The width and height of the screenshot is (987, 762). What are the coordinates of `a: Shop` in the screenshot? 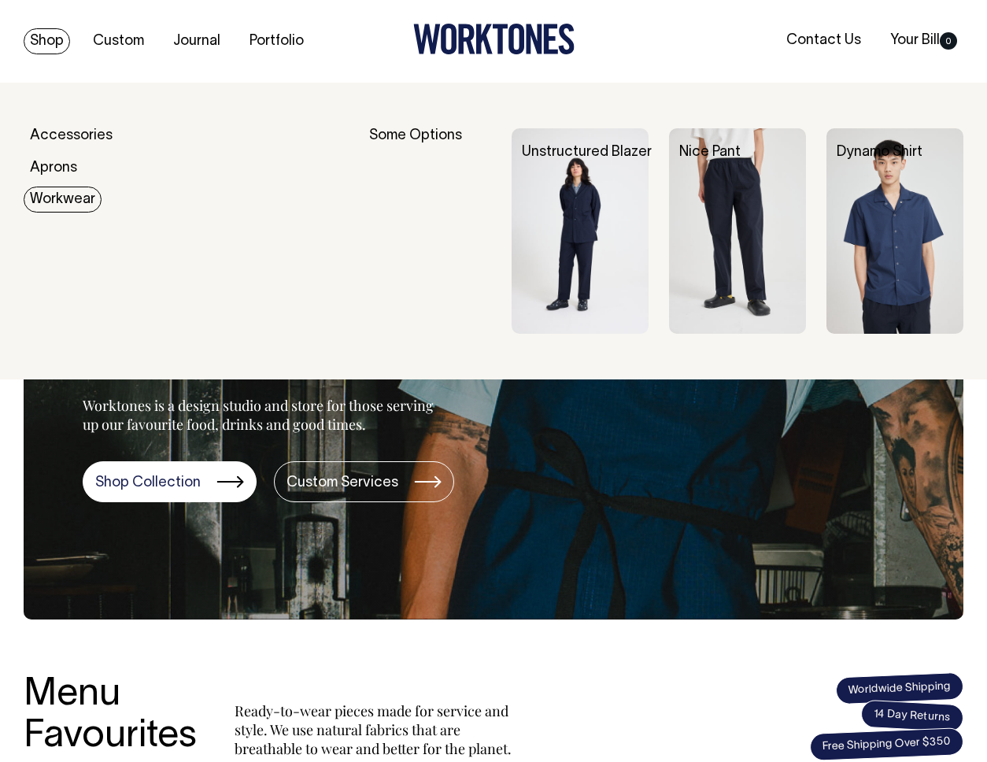 It's located at (46, 41).